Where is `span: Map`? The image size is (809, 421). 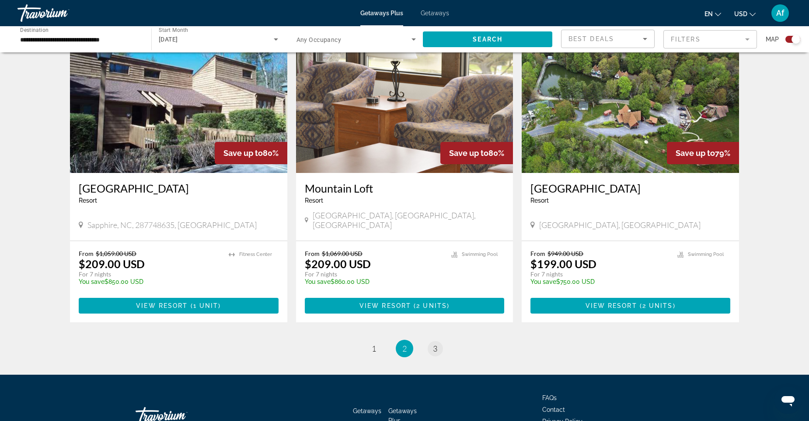 span: Map is located at coordinates (772, 39).